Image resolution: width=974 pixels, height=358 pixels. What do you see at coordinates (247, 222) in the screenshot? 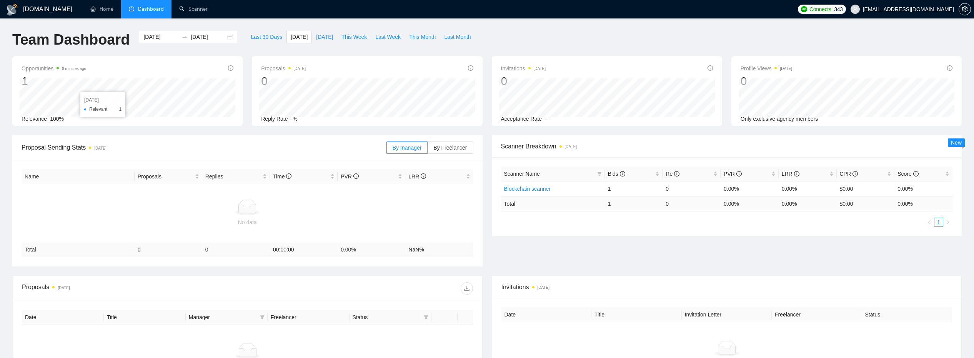
I see `div: No data` at bounding box center [247, 222].